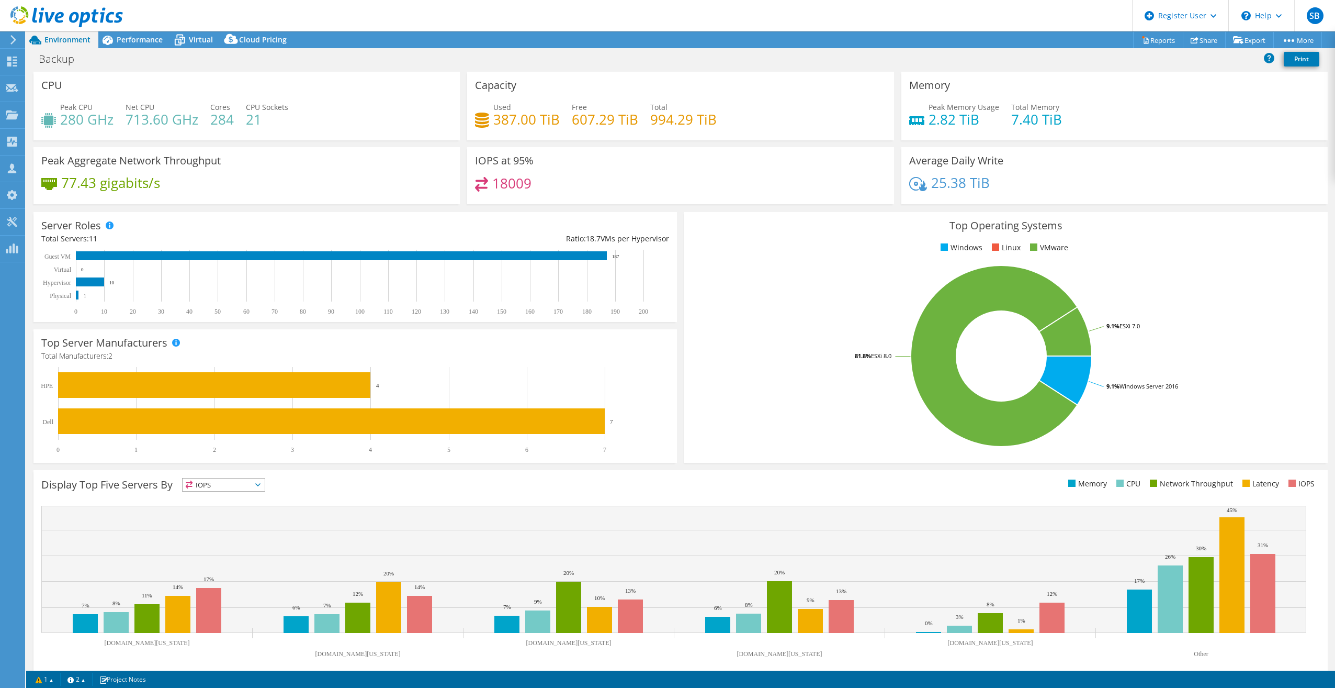 The image size is (1335, 688). Describe the element at coordinates (161, 311) in the screenshot. I see `text: 30` at that location.